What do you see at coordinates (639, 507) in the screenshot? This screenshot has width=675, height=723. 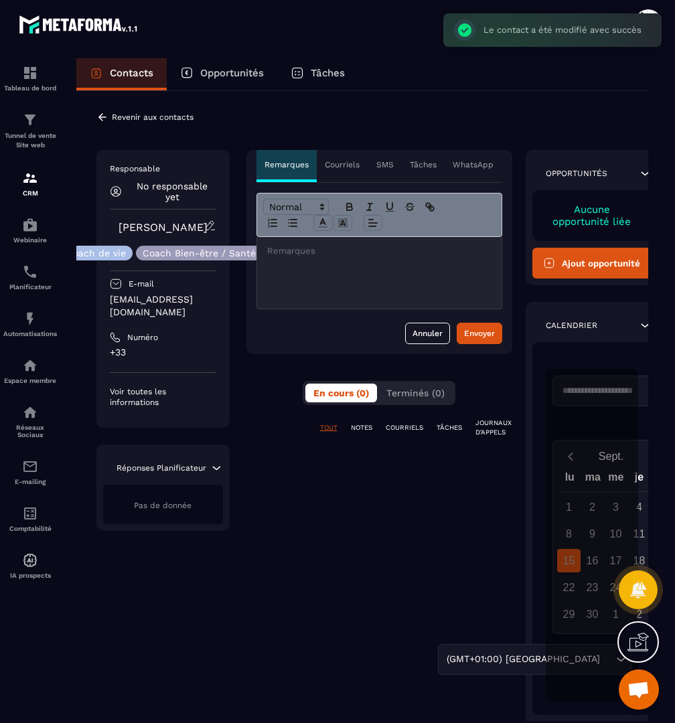 I see `div: 4` at bounding box center [639, 507].